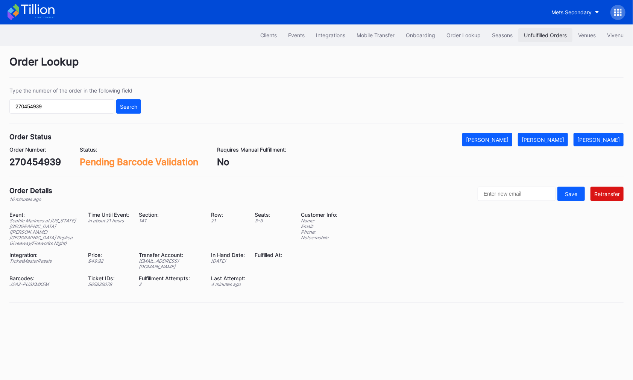 The height and width of the screenshot is (380, 633). Describe the element at coordinates (420, 35) in the screenshot. I see `div: Onboarding` at that location.